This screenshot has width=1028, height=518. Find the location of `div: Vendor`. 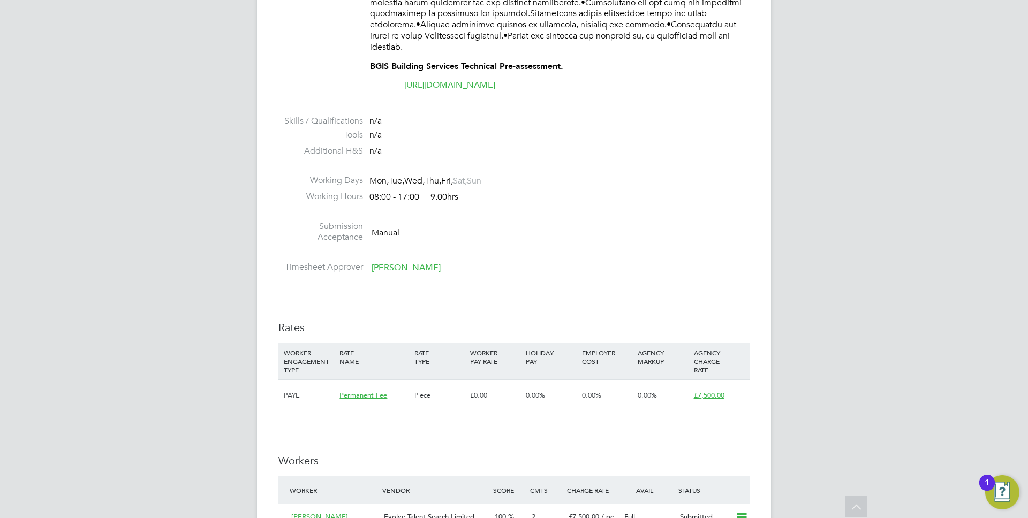

div: Vendor is located at coordinates (435, 490).